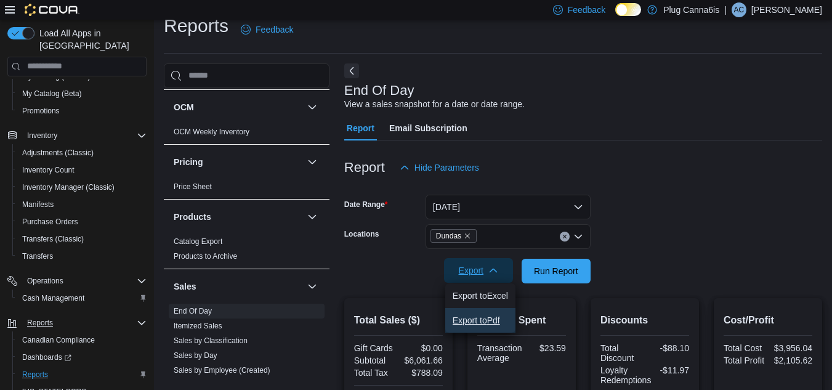 The width and height of the screenshot is (832, 390). I want to click on span: Inventory Count, so click(48, 170).